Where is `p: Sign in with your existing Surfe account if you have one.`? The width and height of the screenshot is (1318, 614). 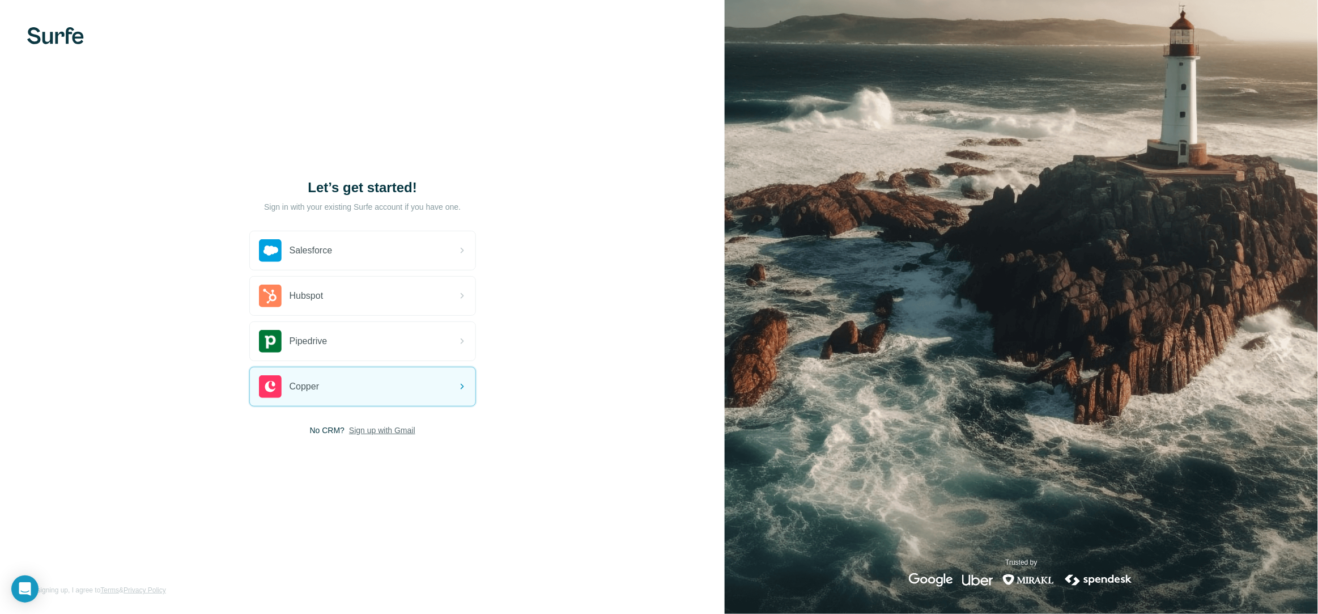 p: Sign in with your existing Surfe account if you have one. is located at coordinates (362, 207).